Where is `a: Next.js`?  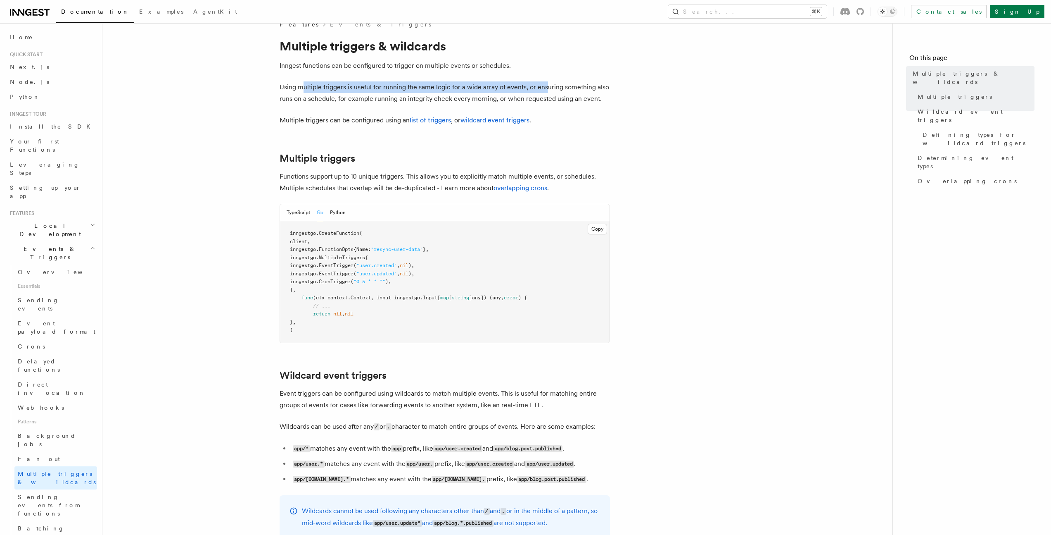 a: Next.js is located at coordinates (52, 67).